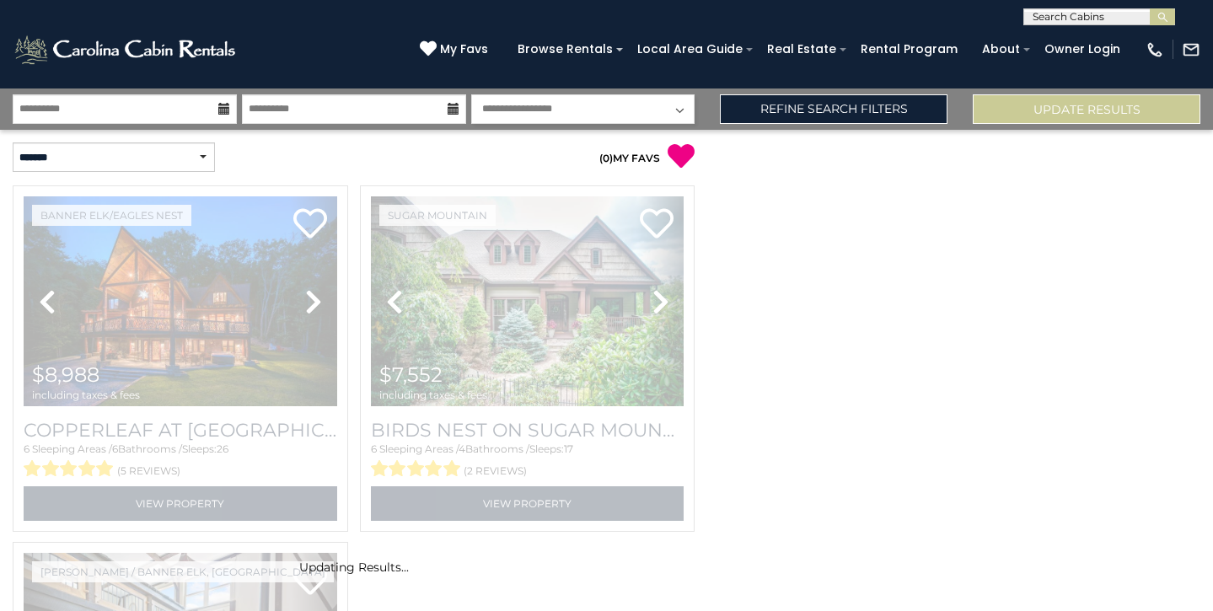  I want to click on img: mail-regular-white.png, so click(1191, 50).